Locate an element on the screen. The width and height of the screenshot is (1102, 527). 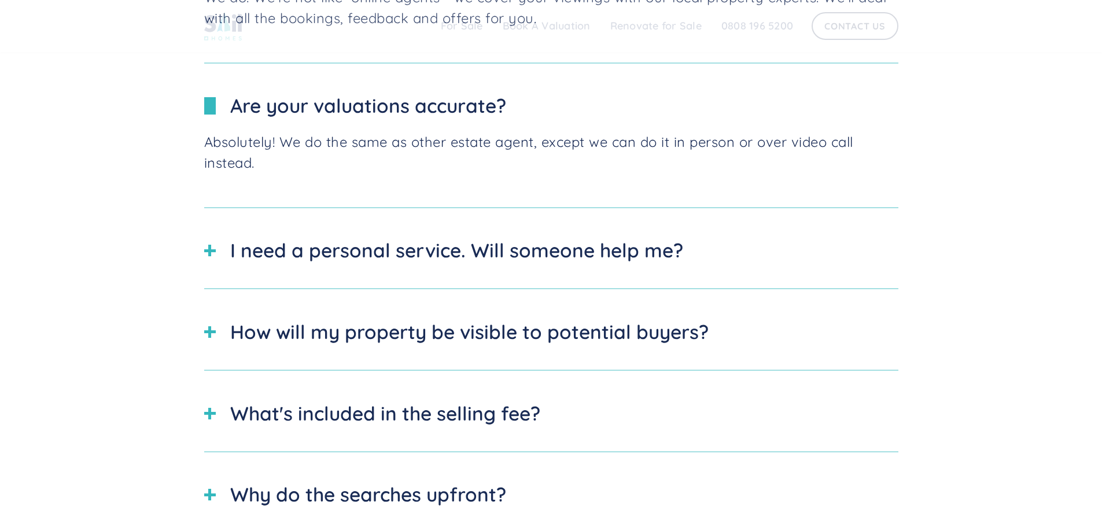
div: What's included in the selling fee? is located at coordinates (385, 414).